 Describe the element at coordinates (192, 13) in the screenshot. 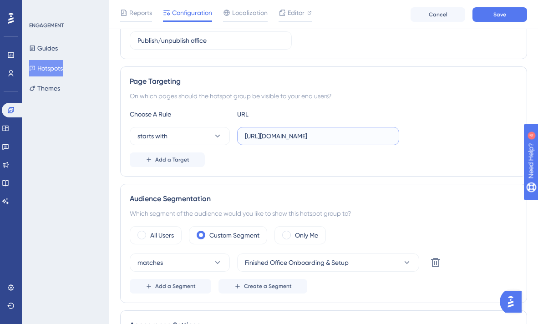

I see `span: Configuration` at that location.